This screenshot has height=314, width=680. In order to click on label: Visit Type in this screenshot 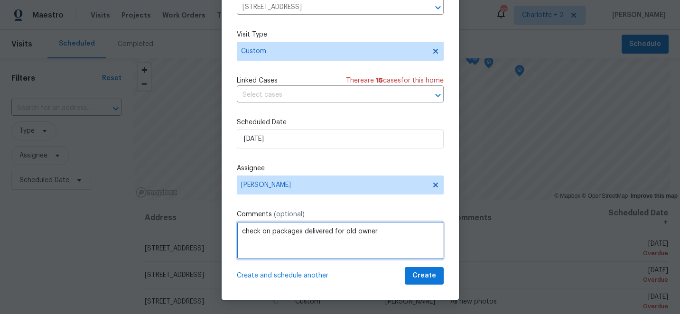, I will do `click(340, 35)`.